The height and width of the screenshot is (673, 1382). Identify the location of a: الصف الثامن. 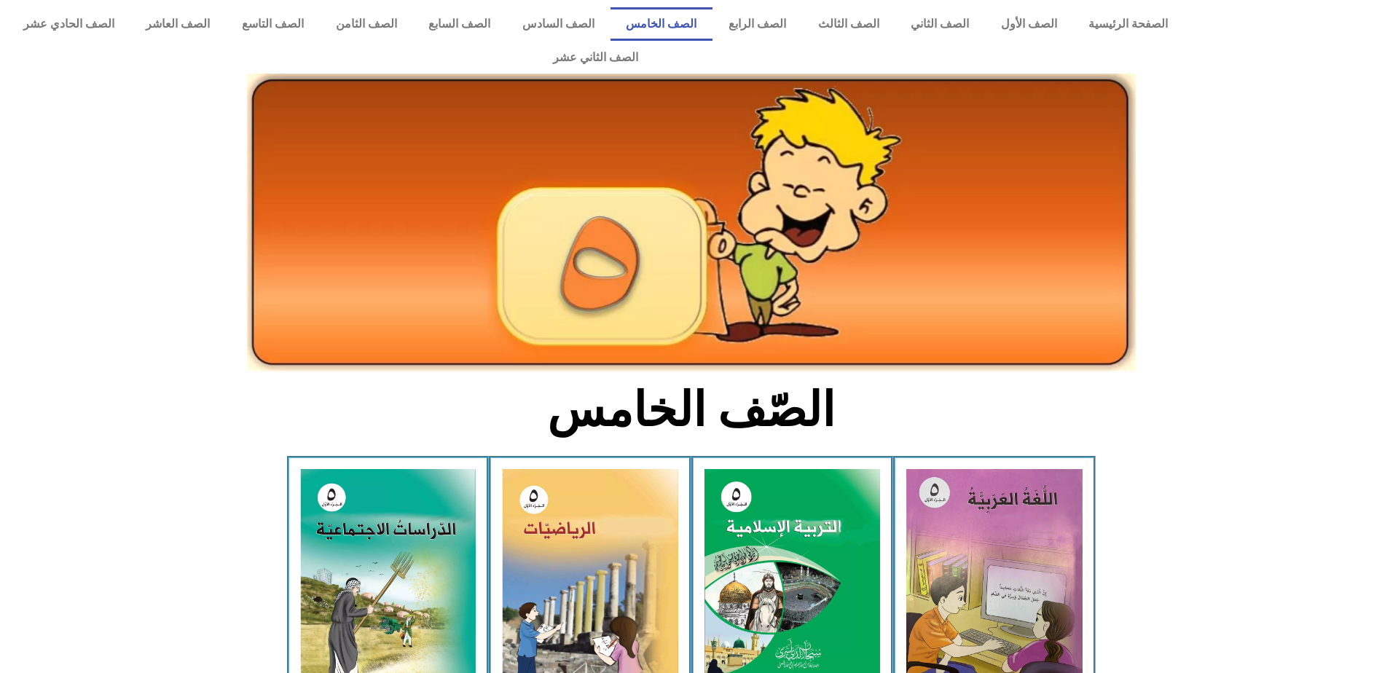
(366, 24).